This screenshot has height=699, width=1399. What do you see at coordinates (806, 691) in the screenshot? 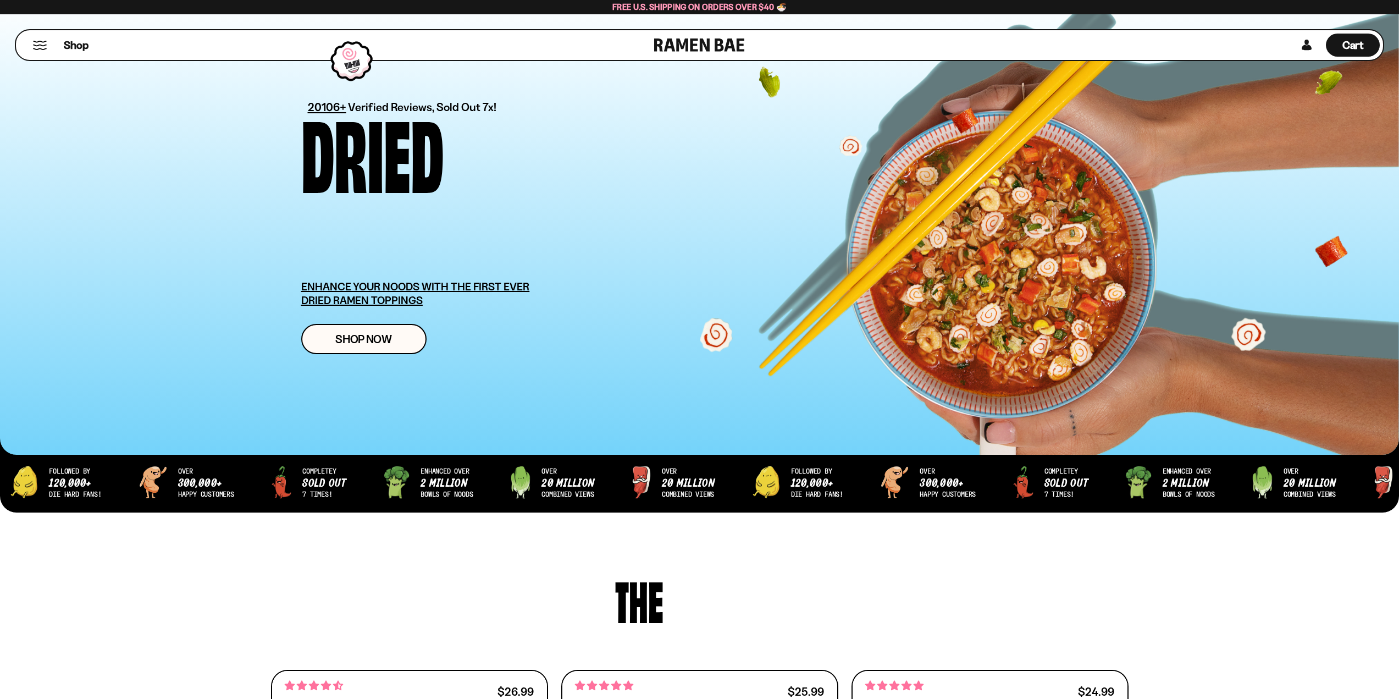
I see `div: $25.99` at bounding box center [806, 691].